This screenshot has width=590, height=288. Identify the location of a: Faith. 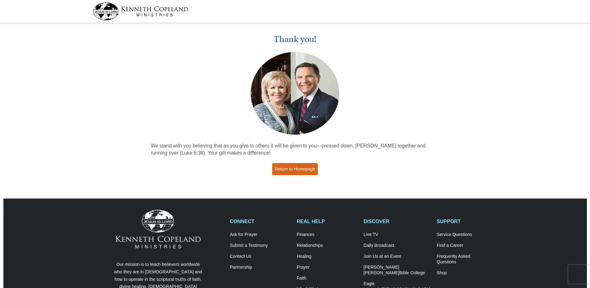
(327, 278).